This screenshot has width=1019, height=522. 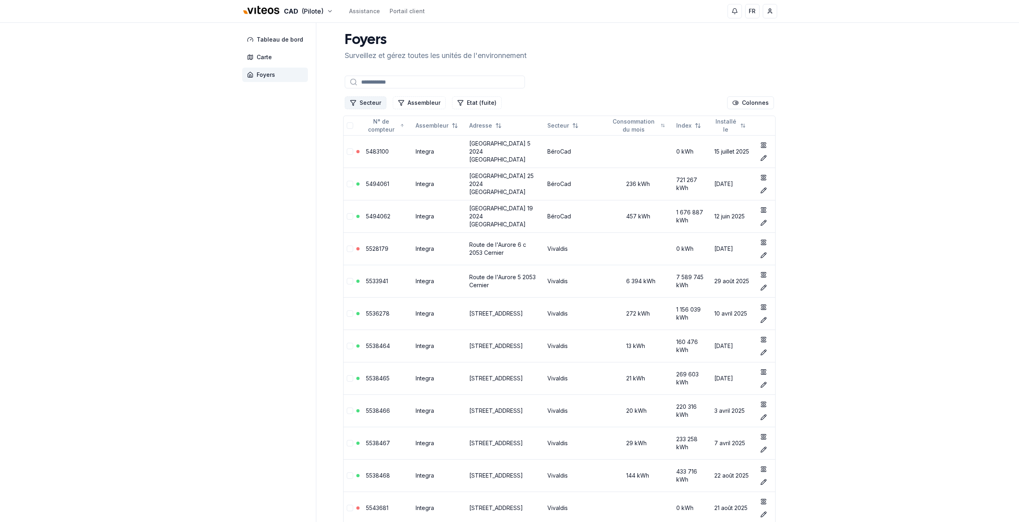 What do you see at coordinates (692, 411) in the screenshot?
I see `div: 220 316 kWh` at bounding box center [692, 411].